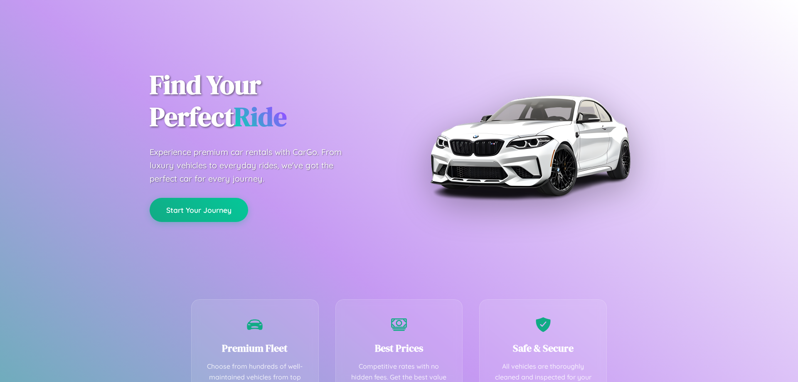 The height and width of the screenshot is (382, 798). What do you see at coordinates (255, 348) in the screenshot?
I see `h3: Premium Fleet` at bounding box center [255, 348].